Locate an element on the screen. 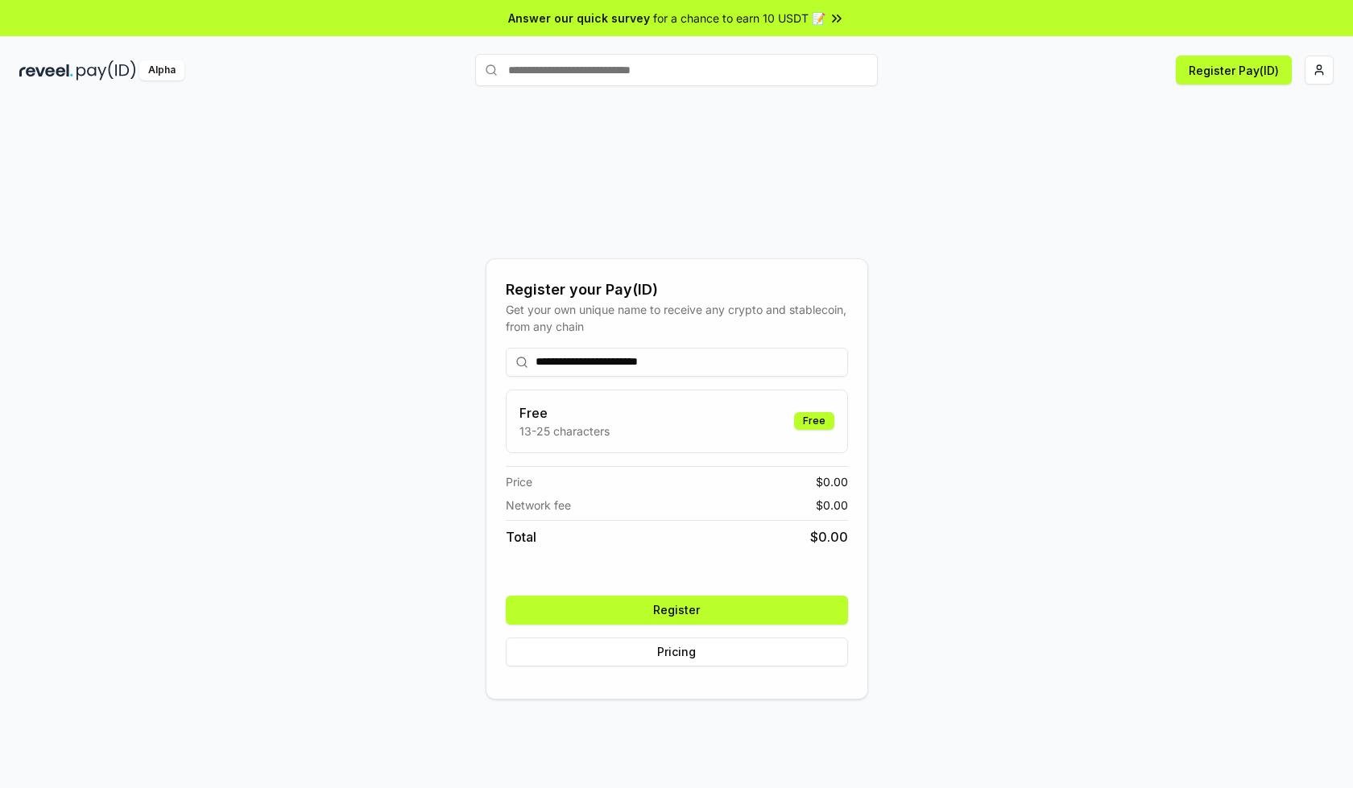 The image size is (1353, 788). button: Register is located at coordinates (676, 610).